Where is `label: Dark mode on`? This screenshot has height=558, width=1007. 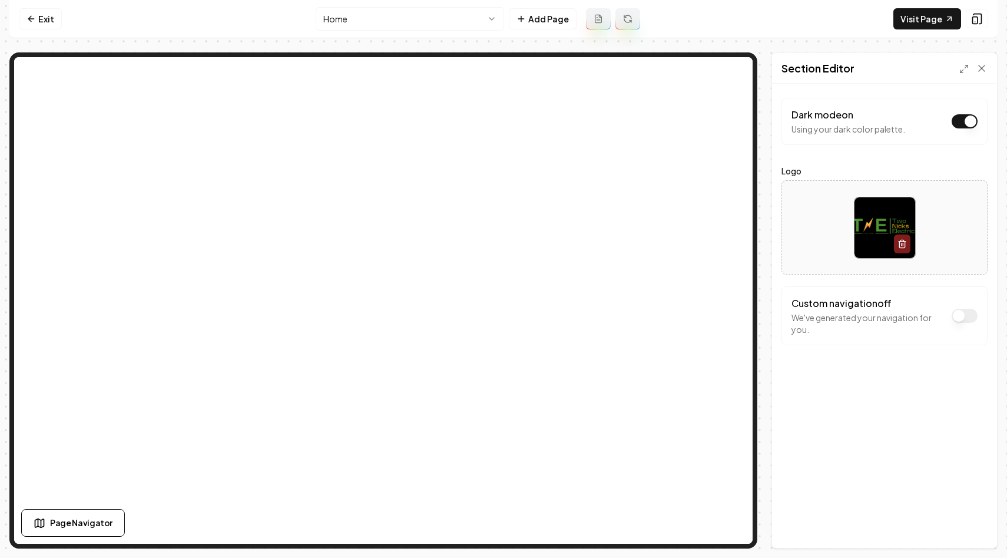
label: Dark mode on is located at coordinates (822, 114).